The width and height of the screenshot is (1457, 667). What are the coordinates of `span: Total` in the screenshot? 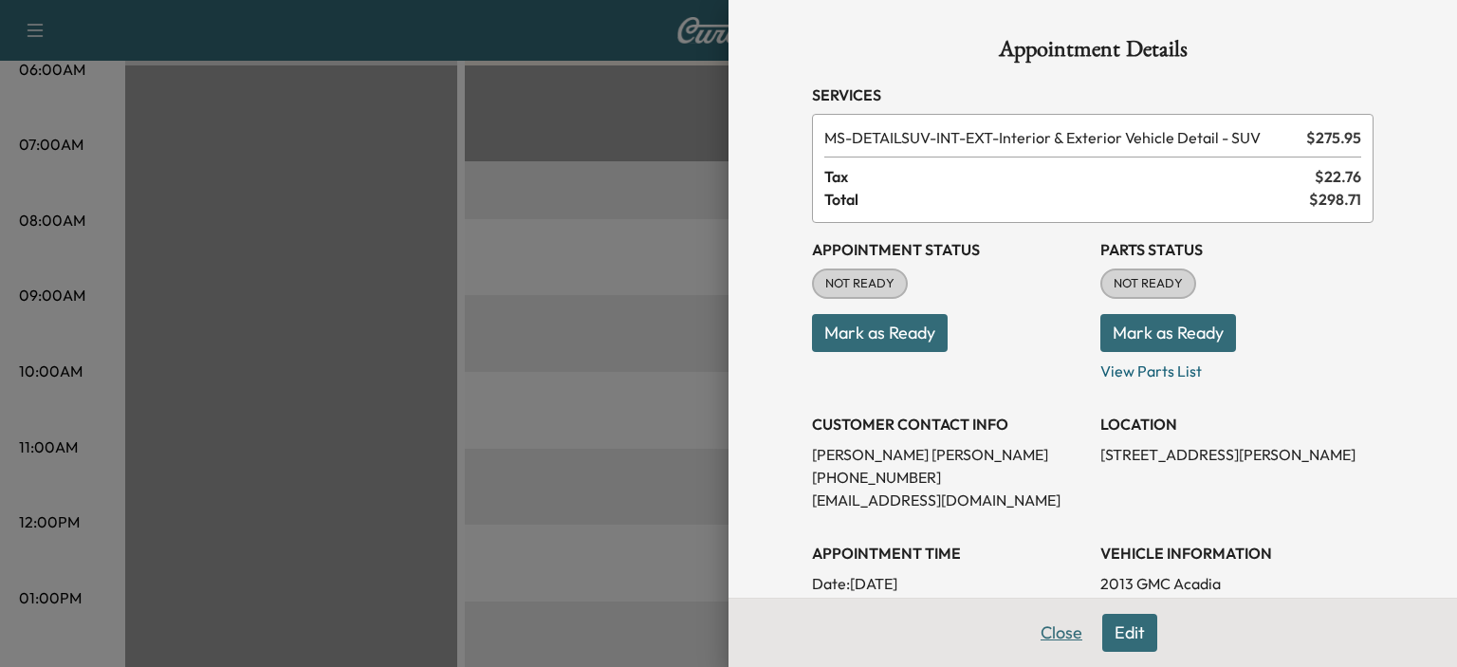 It's located at (1066, 199).